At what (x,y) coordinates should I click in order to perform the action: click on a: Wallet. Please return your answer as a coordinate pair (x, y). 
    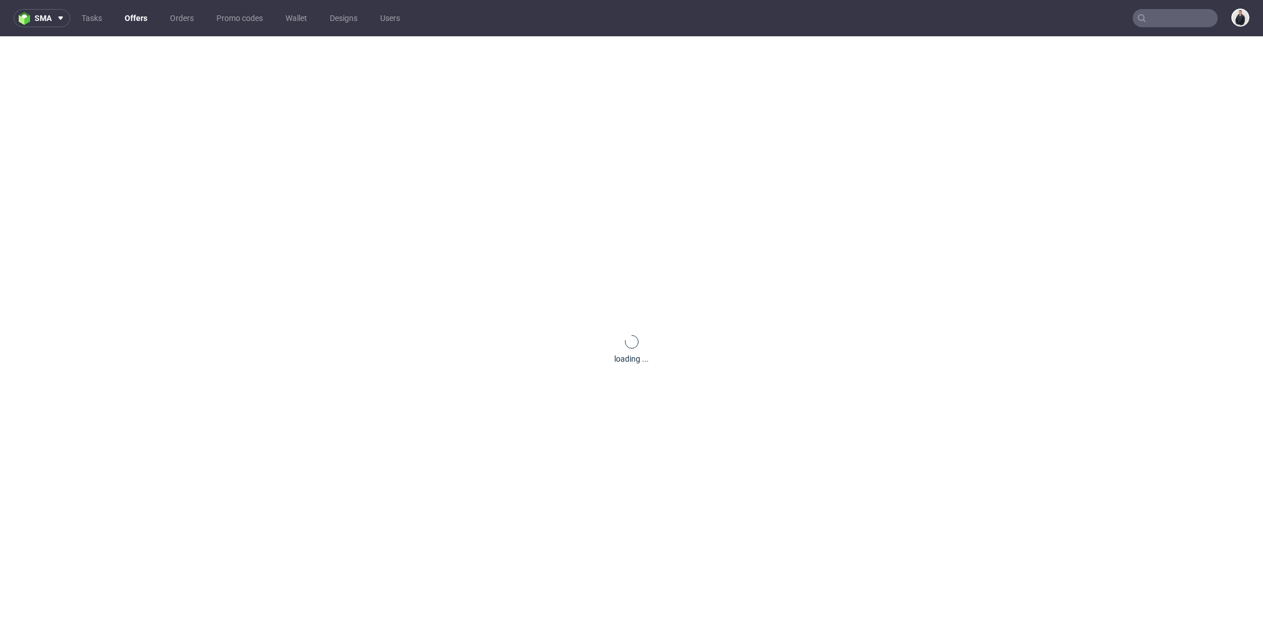
    Looking at the image, I should click on (296, 18).